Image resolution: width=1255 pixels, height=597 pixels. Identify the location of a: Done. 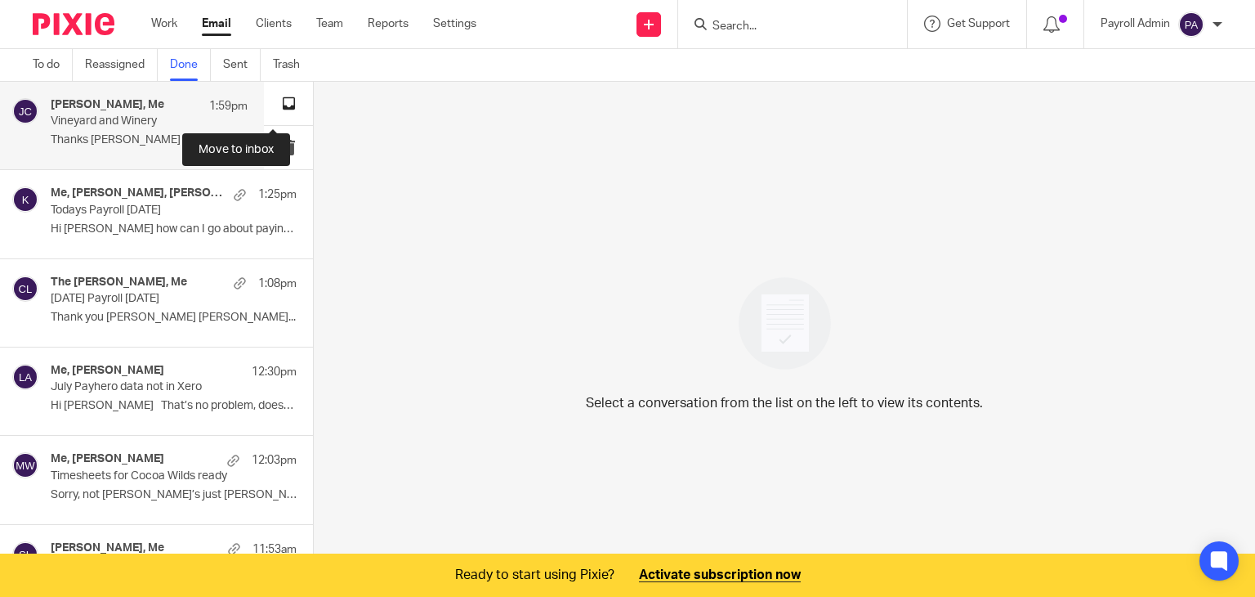
(190, 65).